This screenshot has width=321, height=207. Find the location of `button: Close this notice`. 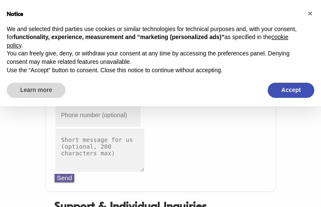

button: Close this notice is located at coordinates (310, 13).